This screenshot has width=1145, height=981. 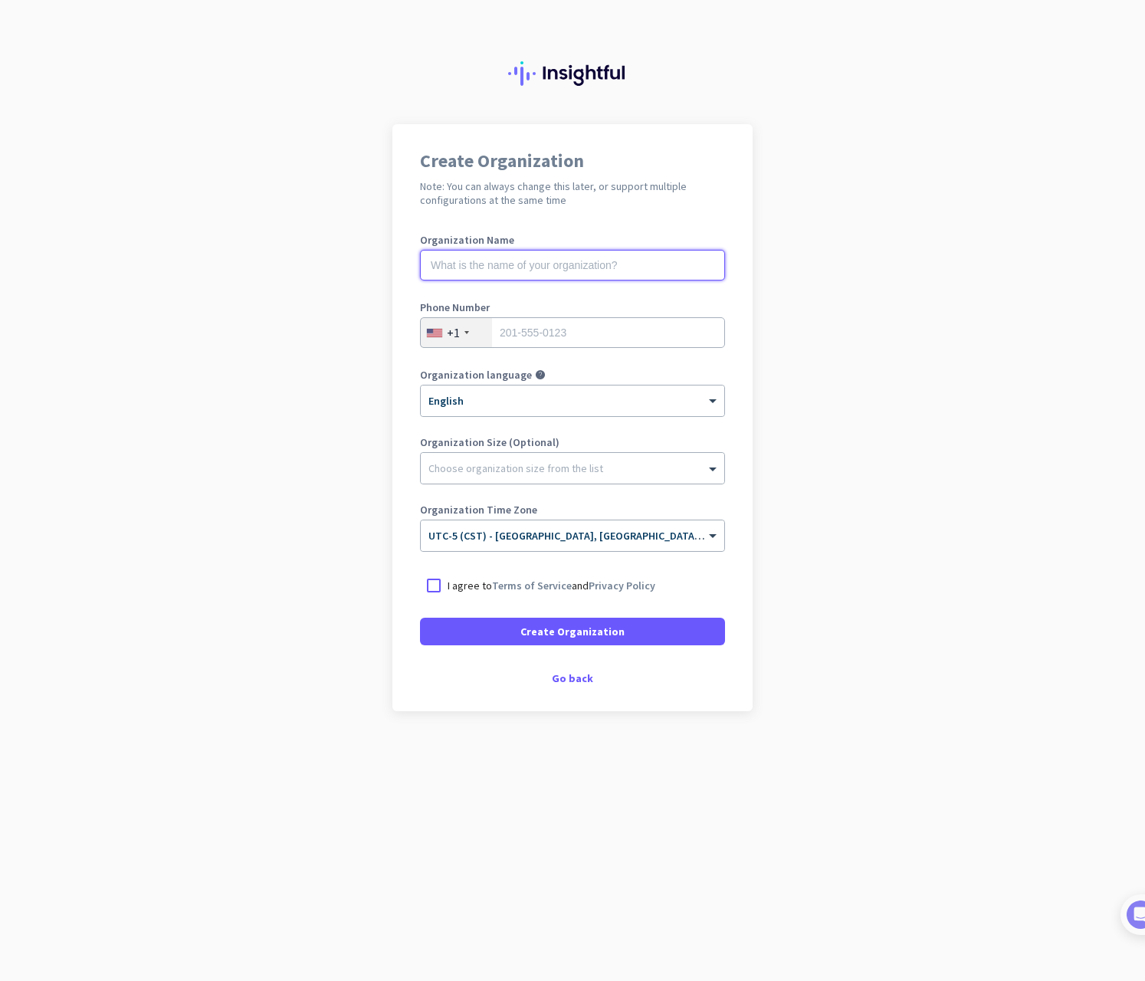 I want to click on div: +1, so click(x=453, y=333).